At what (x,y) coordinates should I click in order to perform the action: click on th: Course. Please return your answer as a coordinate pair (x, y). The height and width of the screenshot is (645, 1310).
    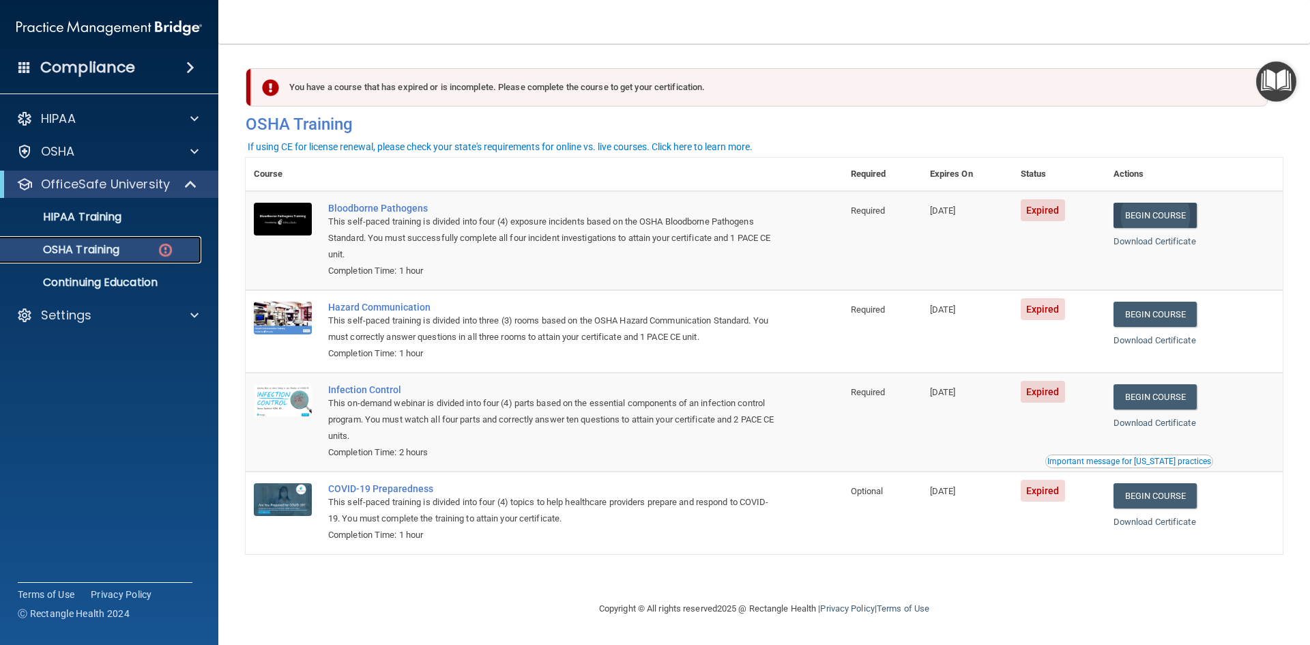
    Looking at the image, I should click on (282, 174).